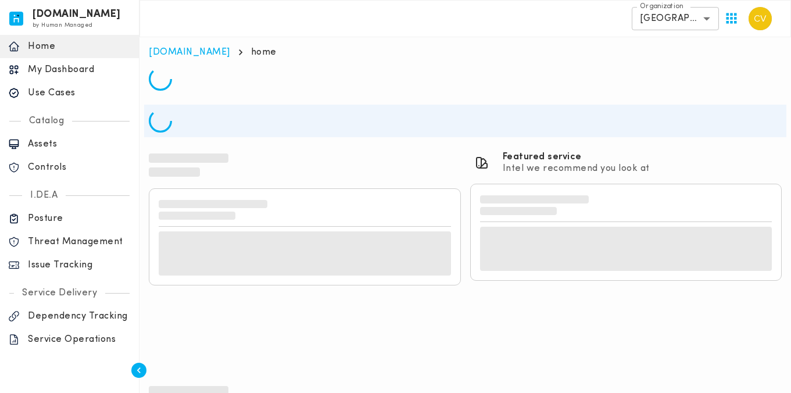  What do you see at coordinates (760, 19) in the screenshot?
I see `img: Carter Velasquez` at bounding box center [760, 19].